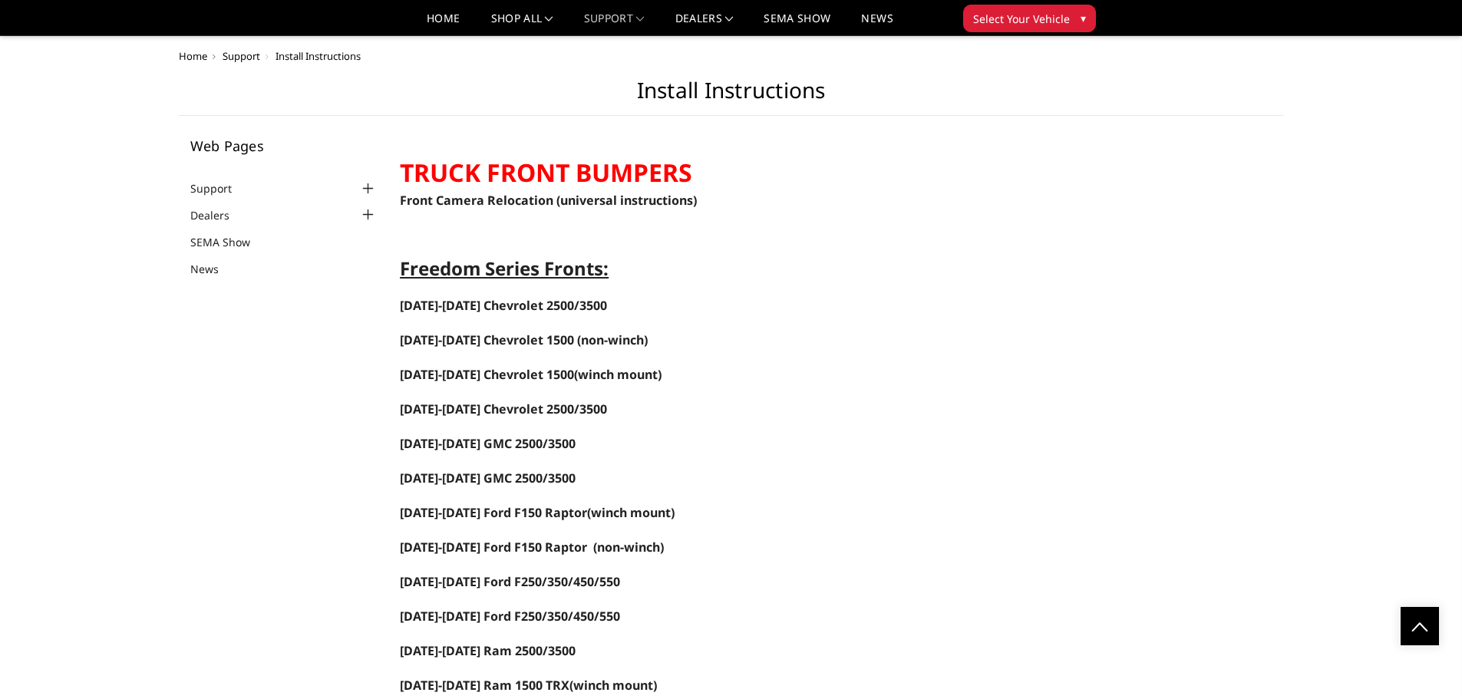 This screenshot has width=1462, height=699. Describe the element at coordinates (1029, 18) in the screenshot. I see `button: Select Your Vehicle` at that location.